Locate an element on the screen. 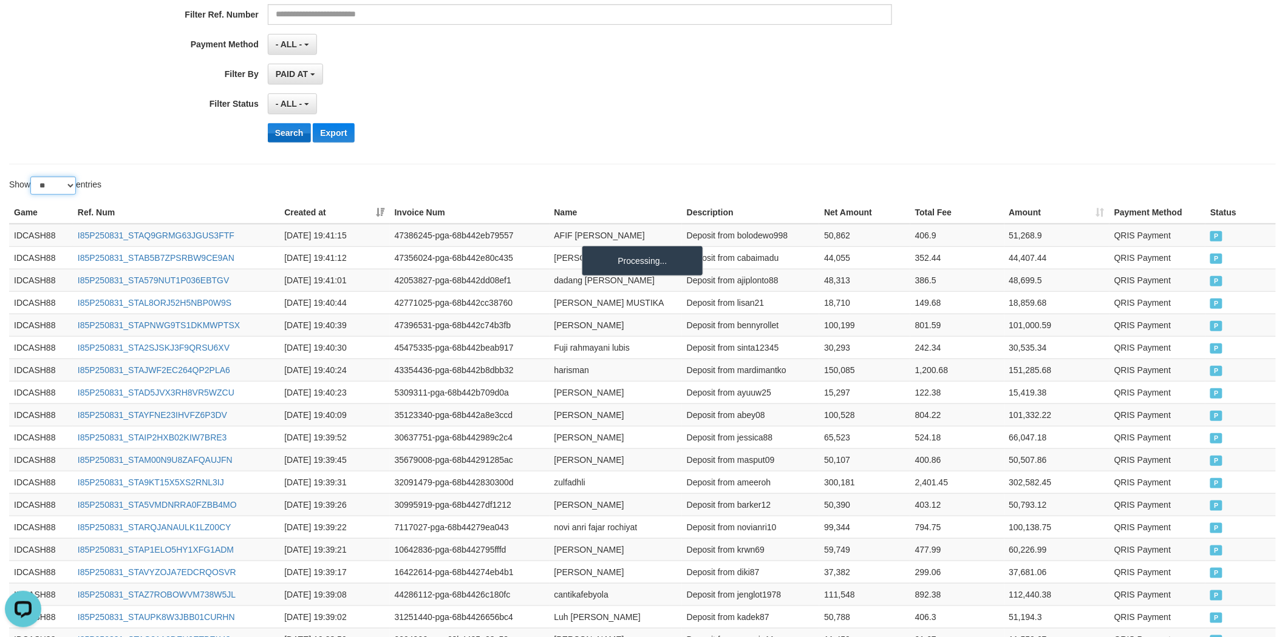  span: - ALL - is located at coordinates (289, 44).